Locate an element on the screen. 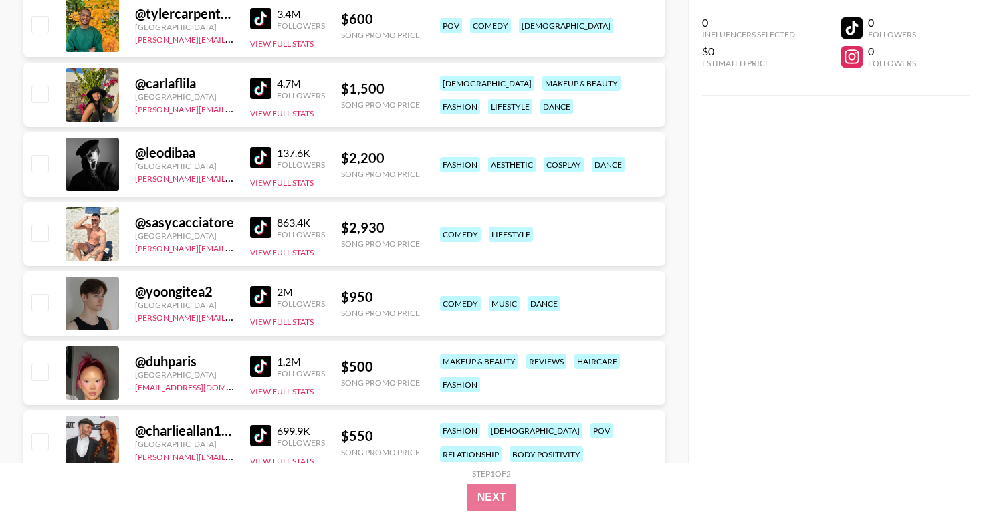  div: @ leodibaa is located at coordinates (185, 152).